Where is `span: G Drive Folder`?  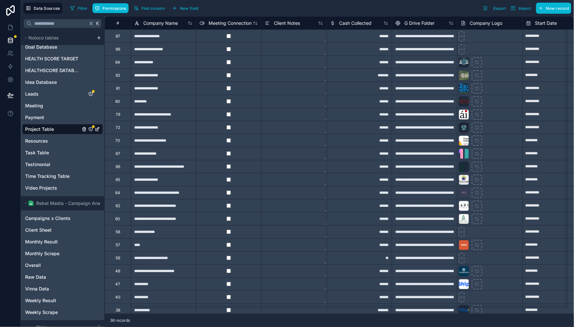
span: G Drive Folder is located at coordinates (420, 23).